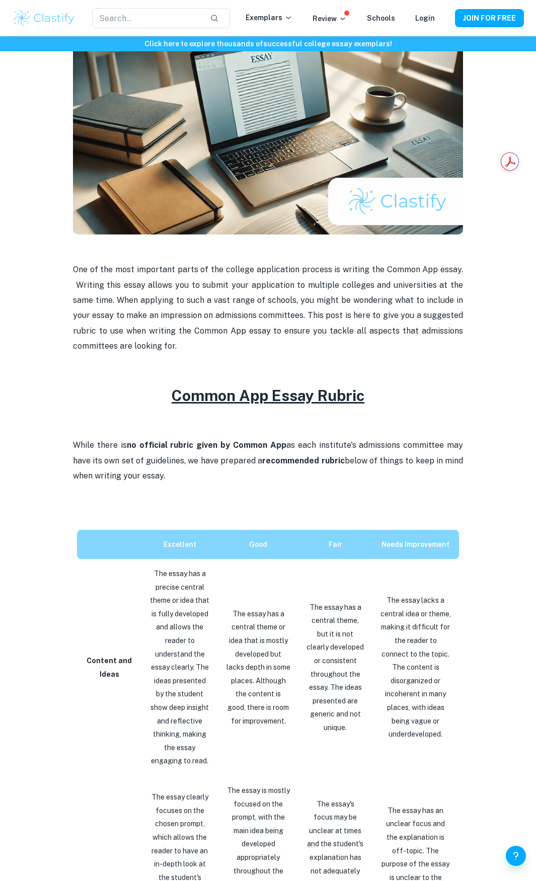 The width and height of the screenshot is (536, 881). I want to click on img: Clastify logo, so click(44, 18).